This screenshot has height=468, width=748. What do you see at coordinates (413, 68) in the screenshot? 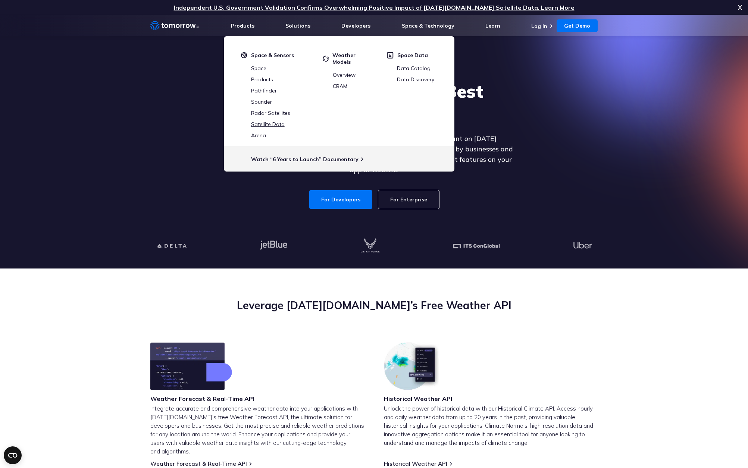
I see `a: Data Catalog` at bounding box center [413, 68].